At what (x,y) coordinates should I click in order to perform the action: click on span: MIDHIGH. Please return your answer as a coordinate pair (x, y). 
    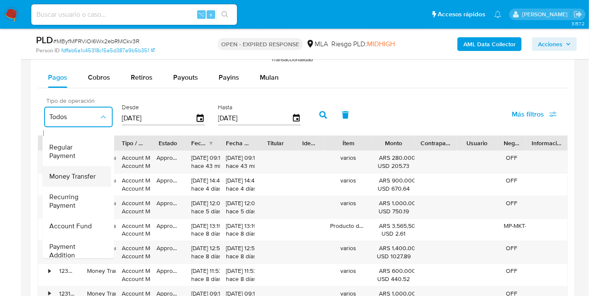
    Looking at the image, I should click on (381, 44).